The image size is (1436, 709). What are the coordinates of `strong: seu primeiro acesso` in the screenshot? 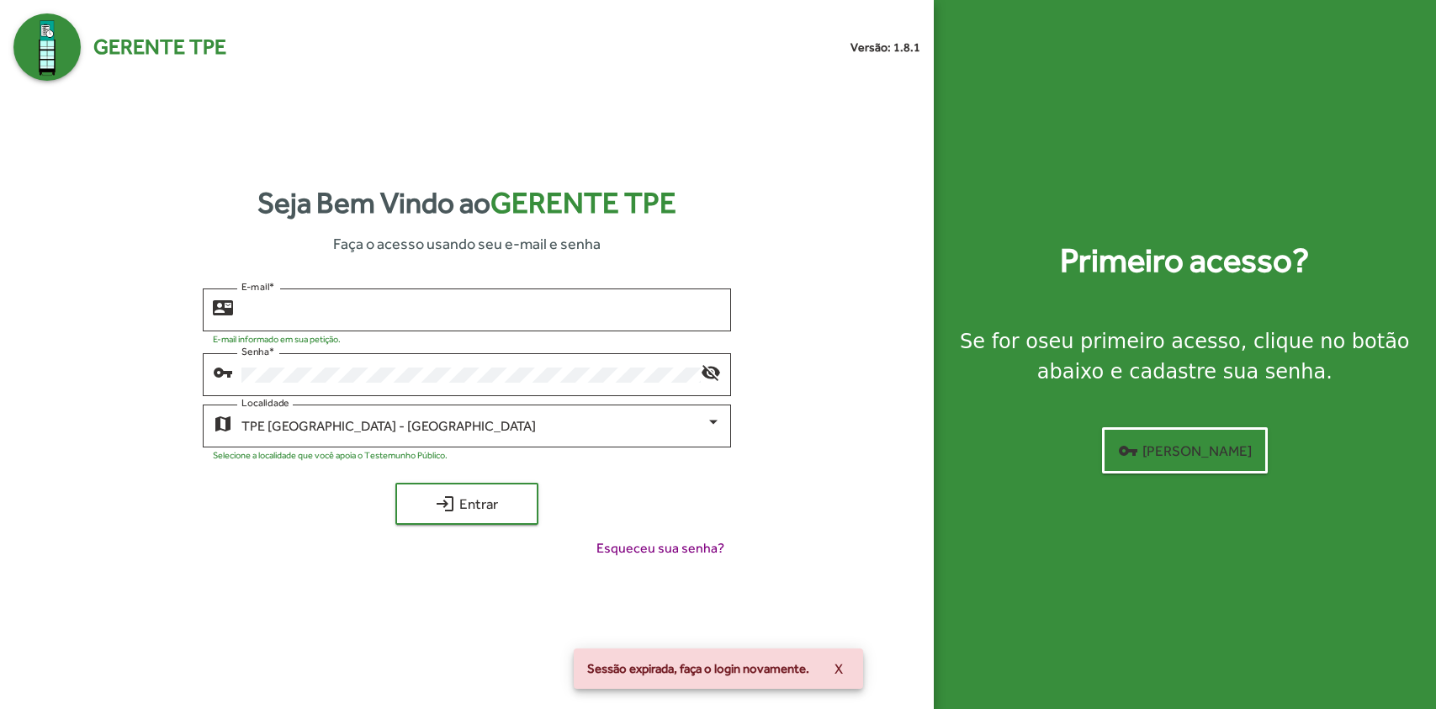 It's located at (1139, 341).